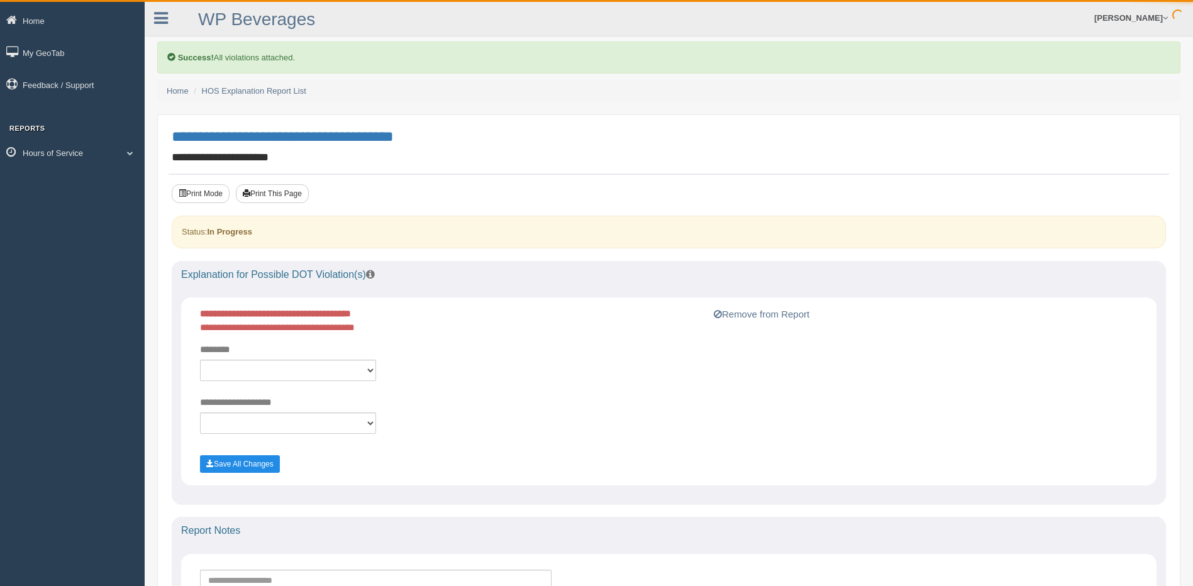 Image resolution: width=1193 pixels, height=586 pixels. I want to click on b: Success!, so click(196, 57).